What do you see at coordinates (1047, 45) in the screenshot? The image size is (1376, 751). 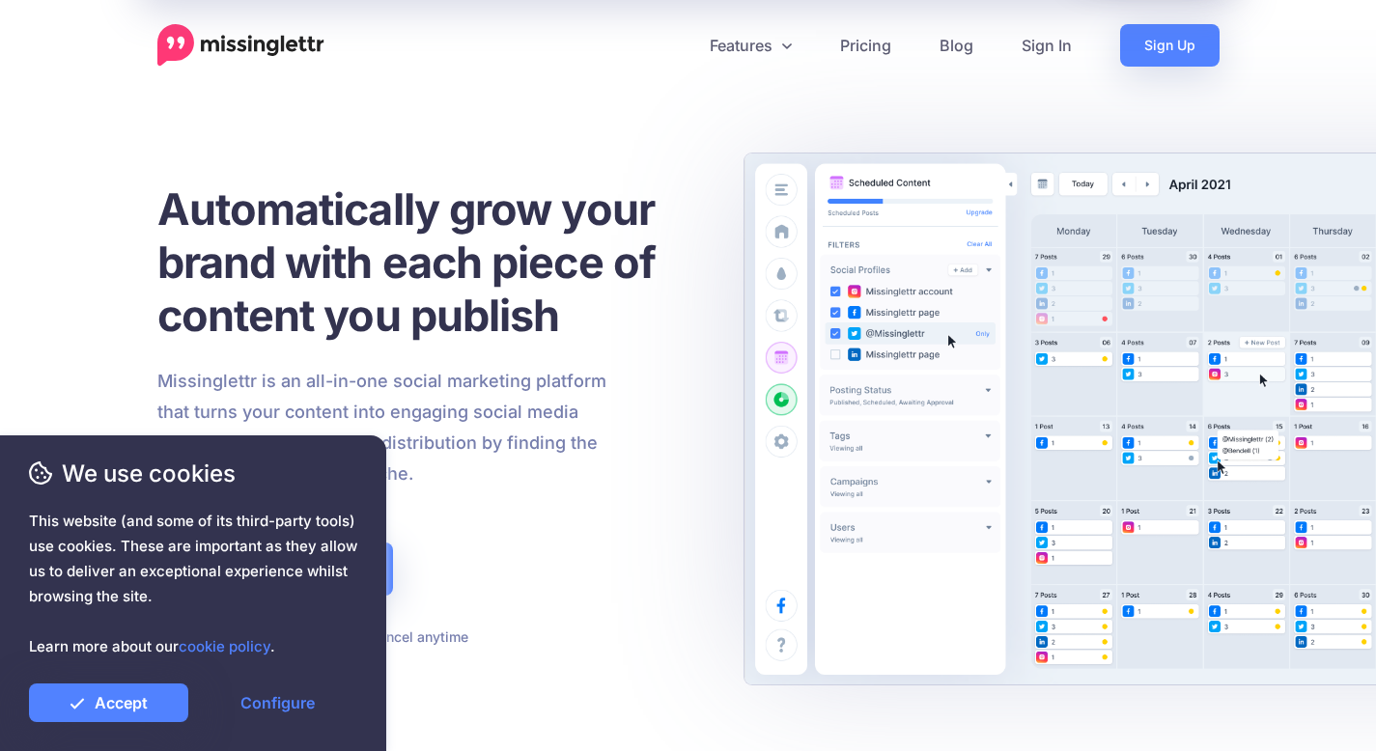 I see `a: Sign In` at bounding box center [1047, 45].